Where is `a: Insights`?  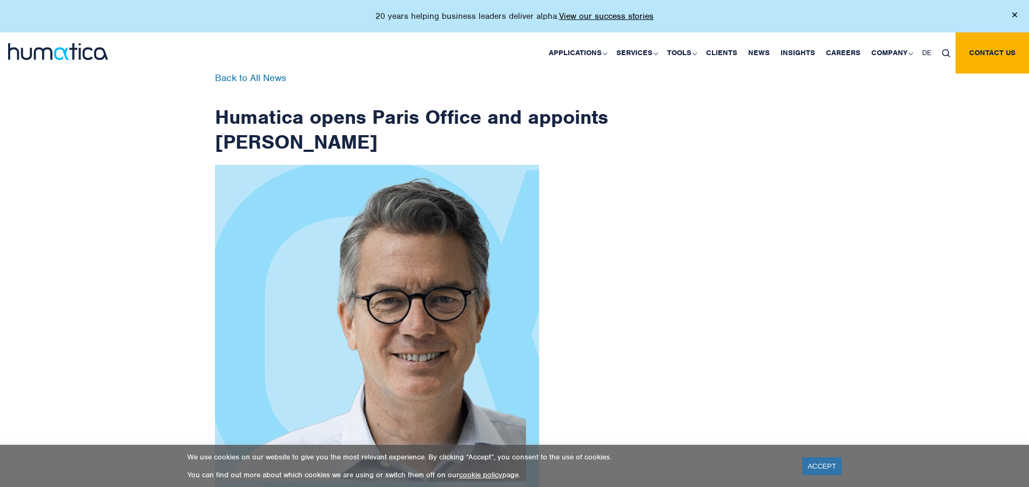 a: Insights is located at coordinates (798, 53).